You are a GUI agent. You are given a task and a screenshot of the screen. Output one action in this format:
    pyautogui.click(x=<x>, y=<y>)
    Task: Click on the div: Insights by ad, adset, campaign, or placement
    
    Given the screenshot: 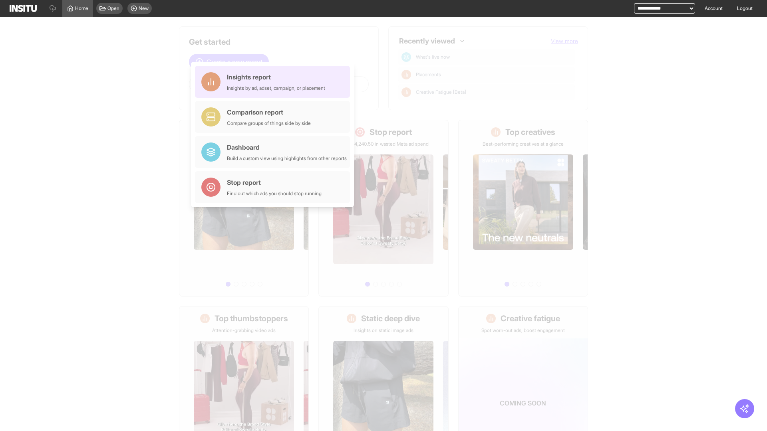 What is the action you would take?
    pyautogui.click(x=276, y=88)
    